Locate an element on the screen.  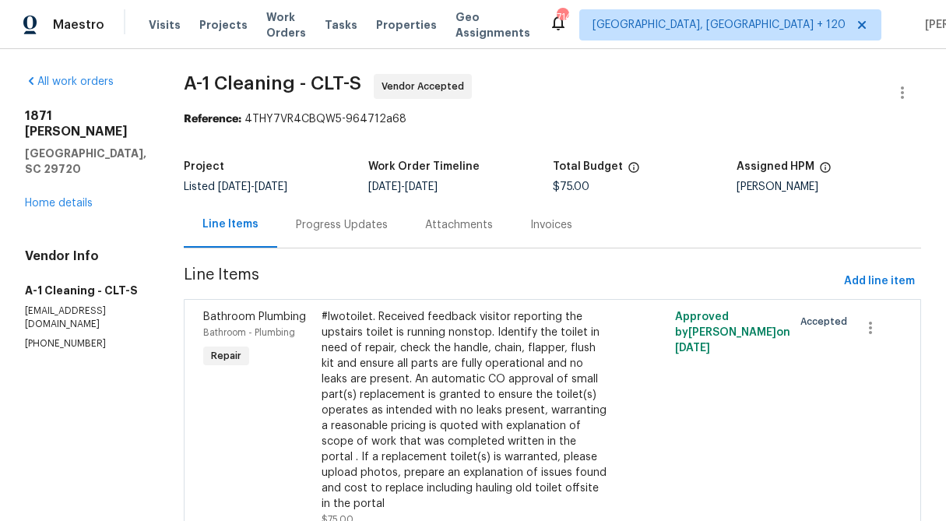
span: The total cost of line items that have been proposed by Opendoor. This sum includes line items th... is located at coordinates (634, 171).